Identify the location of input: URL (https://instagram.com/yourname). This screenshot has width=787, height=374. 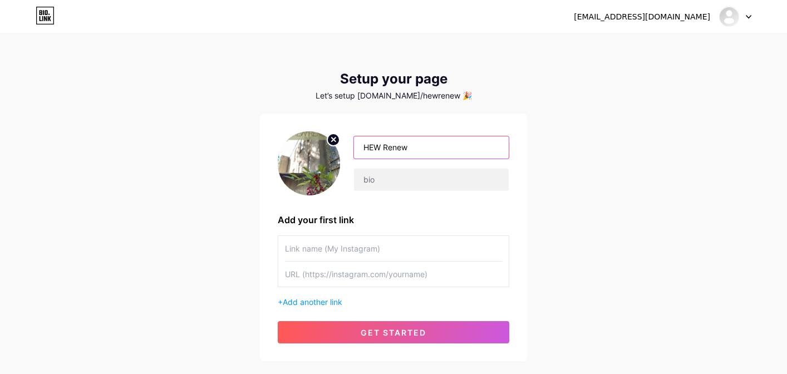
(394, 274).